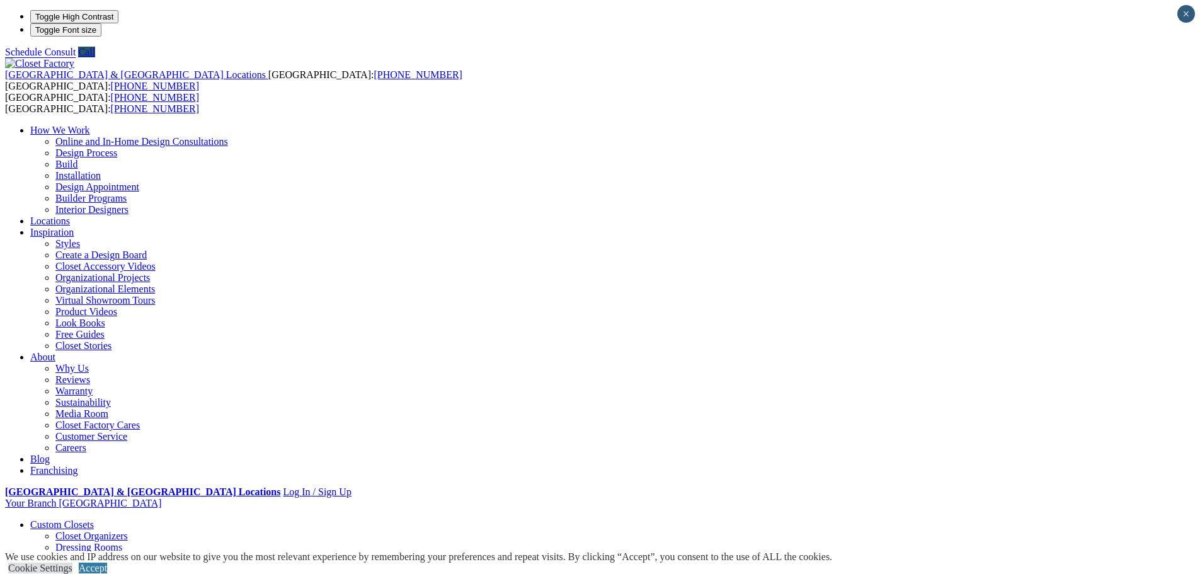 Image resolution: width=1200 pixels, height=574 pixels. I want to click on a: Free Guides, so click(80, 334).